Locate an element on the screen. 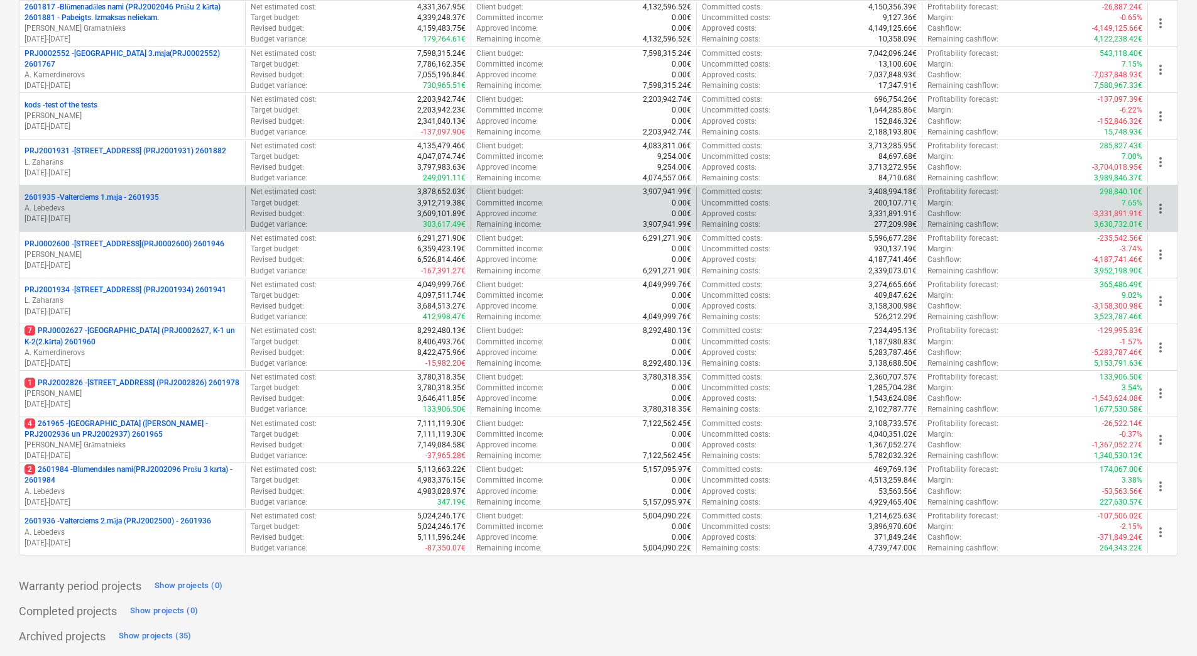  p: 543,118.40€ is located at coordinates (1121, 53).